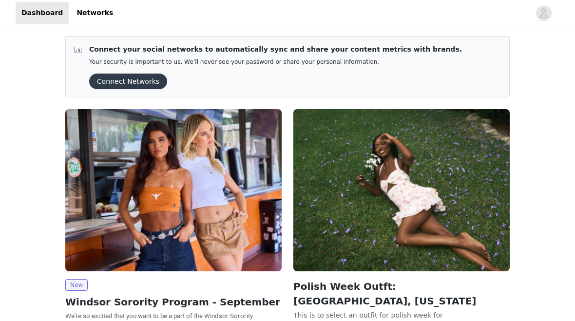  What do you see at coordinates (174, 302) in the screenshot?
I see `h2: Windsor Sorority Program - September` at bounding box center [174, 302].